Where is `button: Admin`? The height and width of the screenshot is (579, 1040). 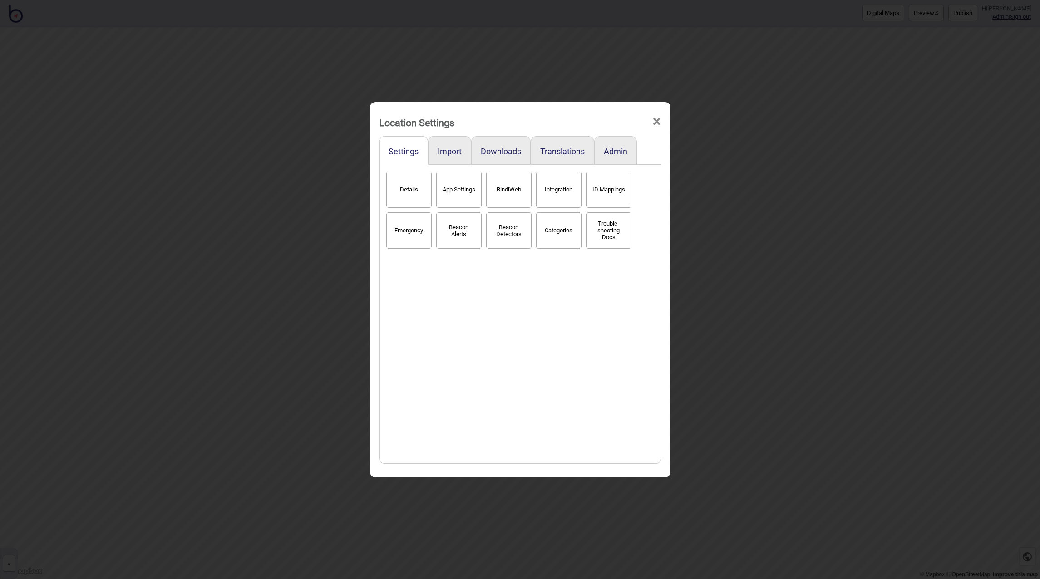
button: Admin is located at coordinates (615, 151).